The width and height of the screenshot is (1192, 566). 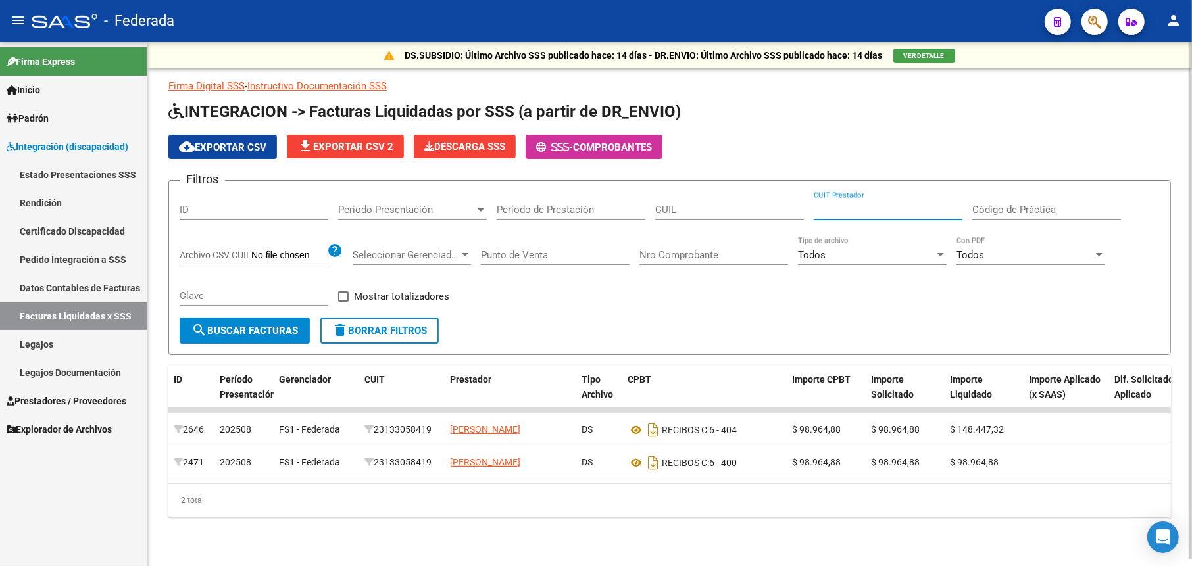 What do you see at coordinates (644, 55) in the screenshot?
I see `p: DS.SUBSIDIO: Último Archivo SSS publicado hace: 14 días - DR.ENVIO: Último Archivo SSS publicado ...` at bounding box center [644, 55].